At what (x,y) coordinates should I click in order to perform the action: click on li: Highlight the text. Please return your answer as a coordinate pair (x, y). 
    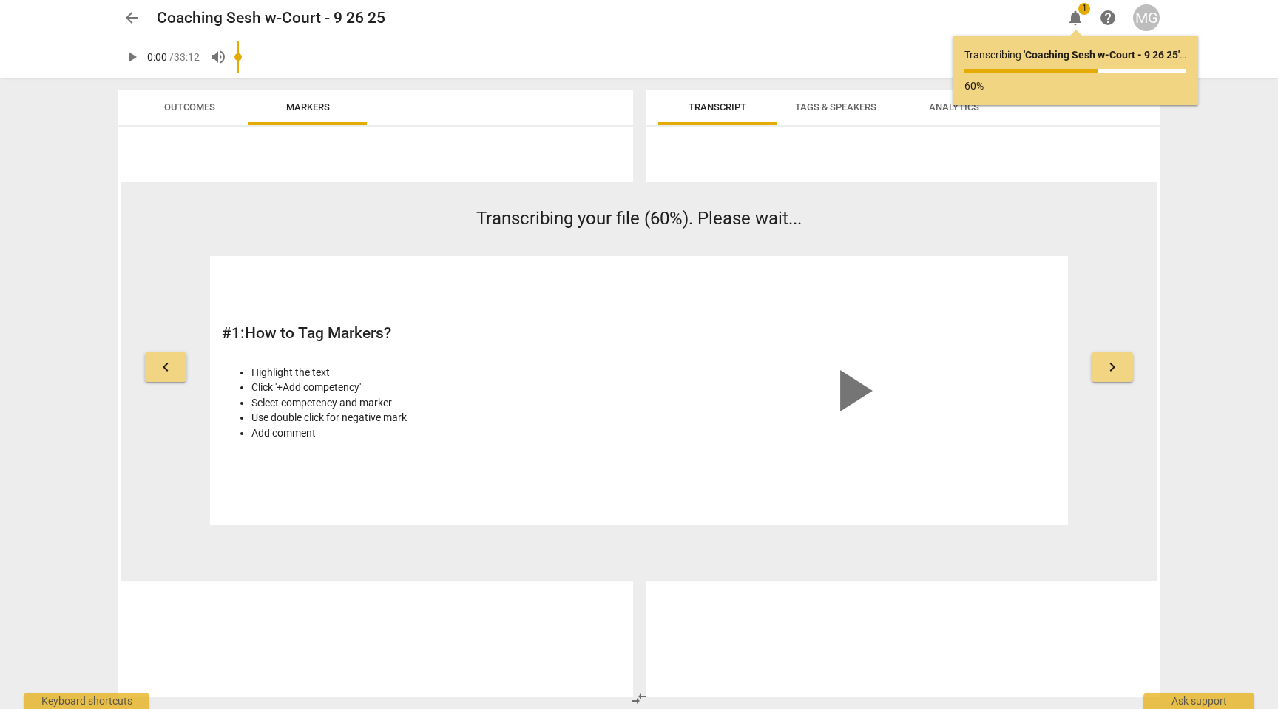
    Looking at the image, I should click on (441, 372).